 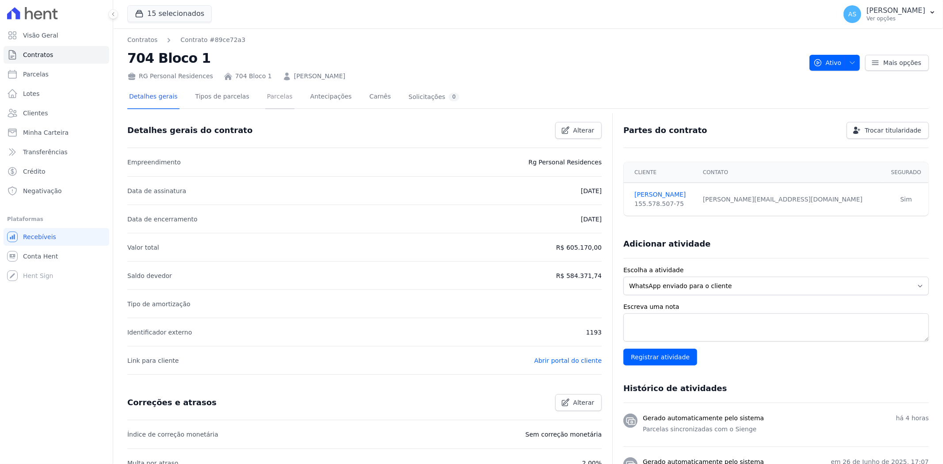 I want to click on span: Crédito, so click(x=34, y=172).